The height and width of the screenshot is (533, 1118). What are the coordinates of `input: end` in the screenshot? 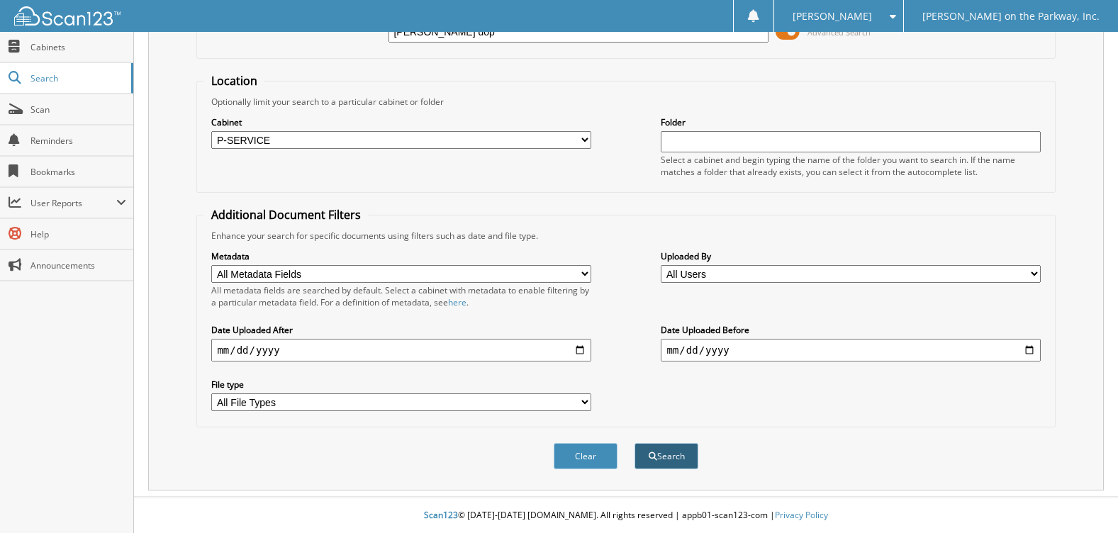 It's located at (850, 350).